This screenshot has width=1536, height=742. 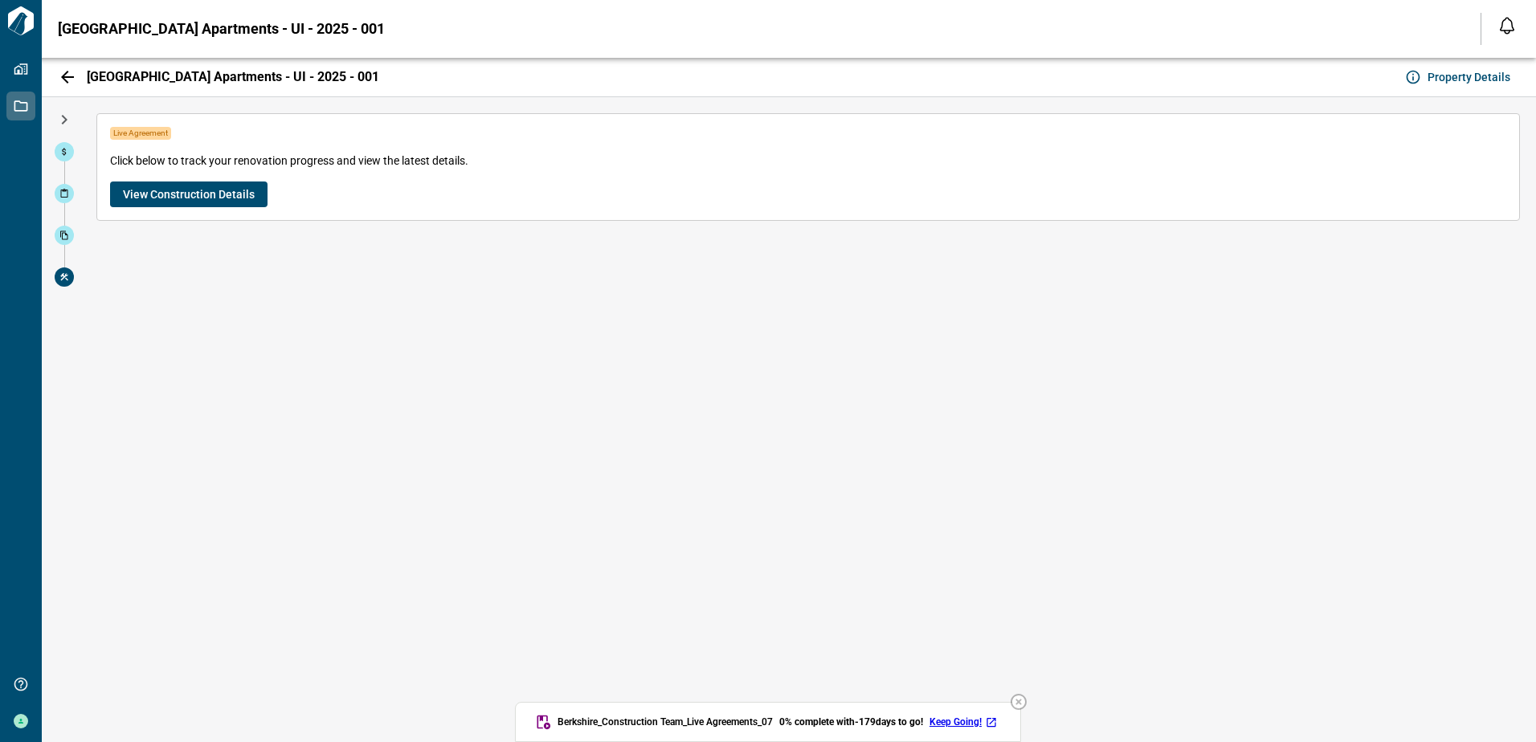 I want to click on button: View Construction Details, so click(x=189, y=194).